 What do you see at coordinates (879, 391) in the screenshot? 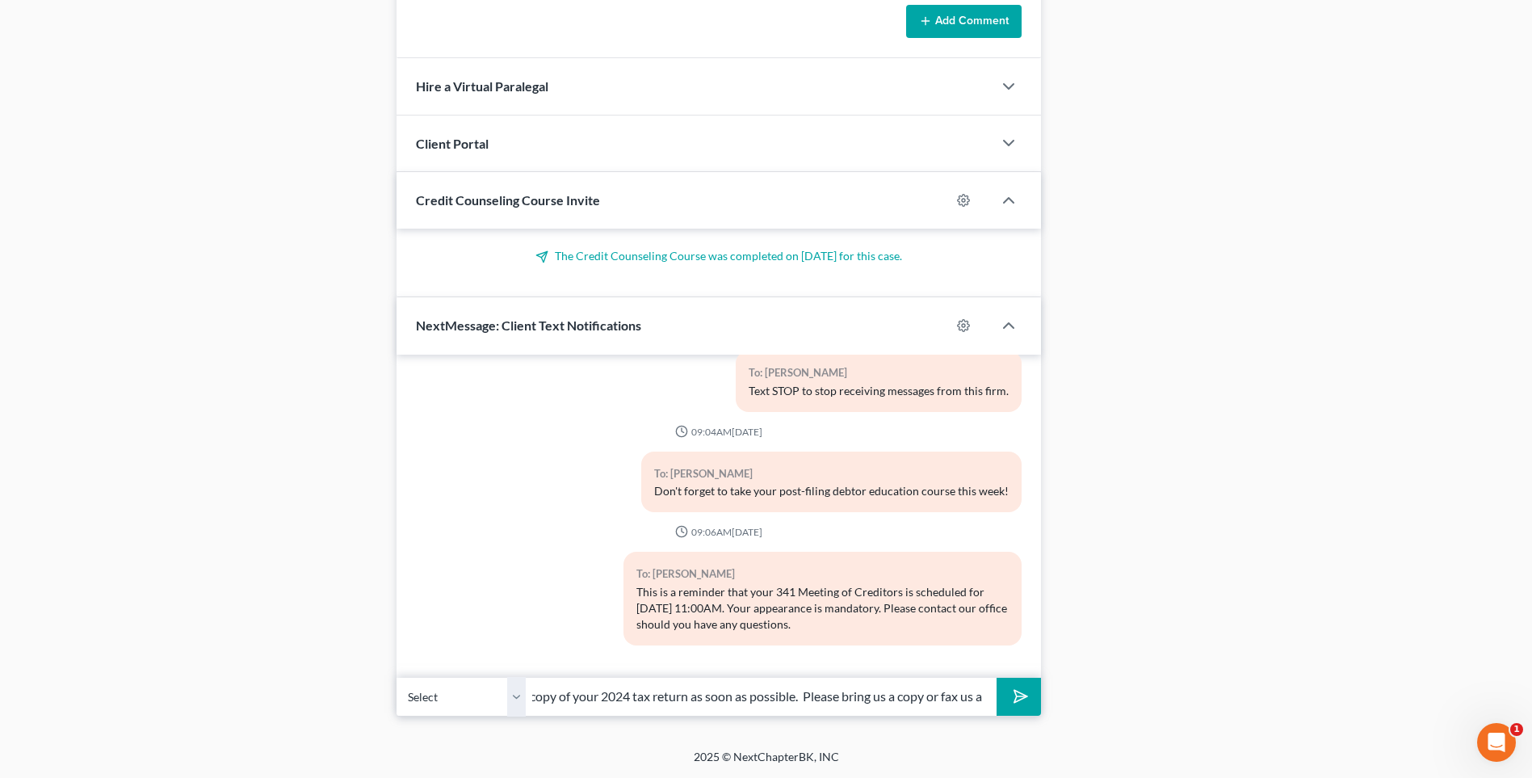
I see `div: Text STOP to stop receiving messages from this firm.` at bounding box center [879, 391].